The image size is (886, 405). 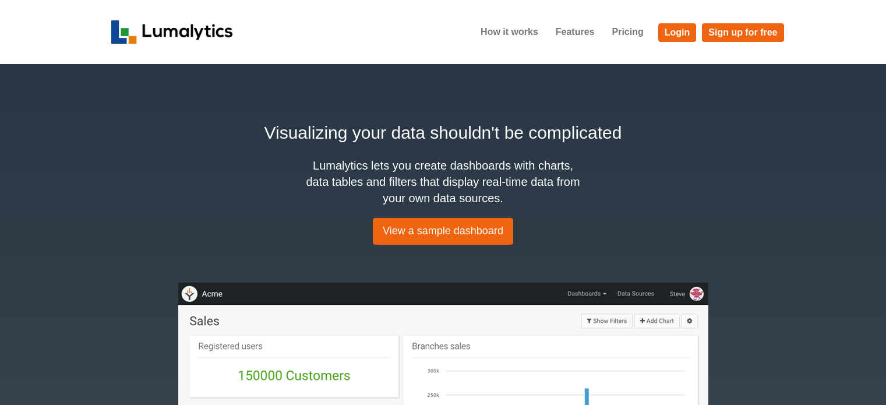 I want to click on img: logo_v2-f34f87db3d4d9f5311d6c47995059ad6168825a3e1eb260e01c8041e89355404.png, so click(x=172, y=32).